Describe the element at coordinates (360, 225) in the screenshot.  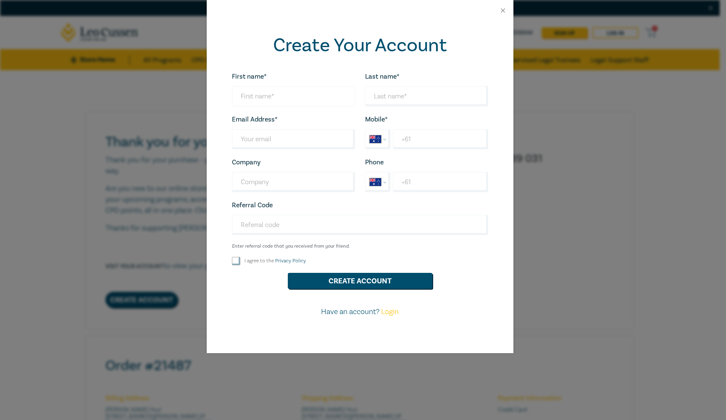
I see `input: Referral code` at that location.